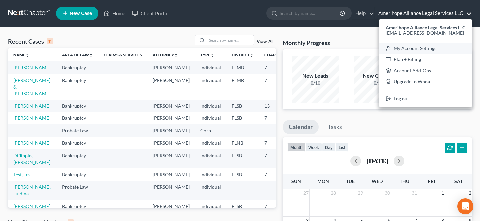  I want to click on td: Corp, so click(211, 131).